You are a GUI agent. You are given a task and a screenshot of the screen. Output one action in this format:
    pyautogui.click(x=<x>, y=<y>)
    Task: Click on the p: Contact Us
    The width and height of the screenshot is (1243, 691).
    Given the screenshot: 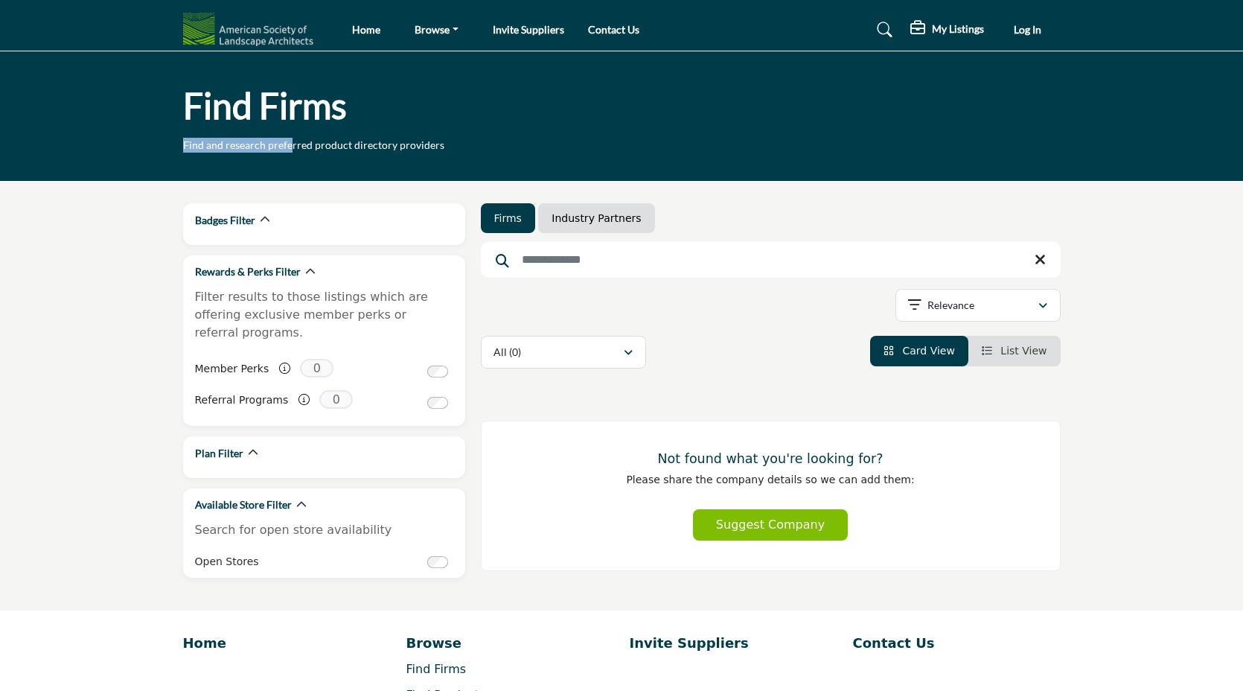 What is the action you would take?
    pyautogui.click(x=957, y=642)
    